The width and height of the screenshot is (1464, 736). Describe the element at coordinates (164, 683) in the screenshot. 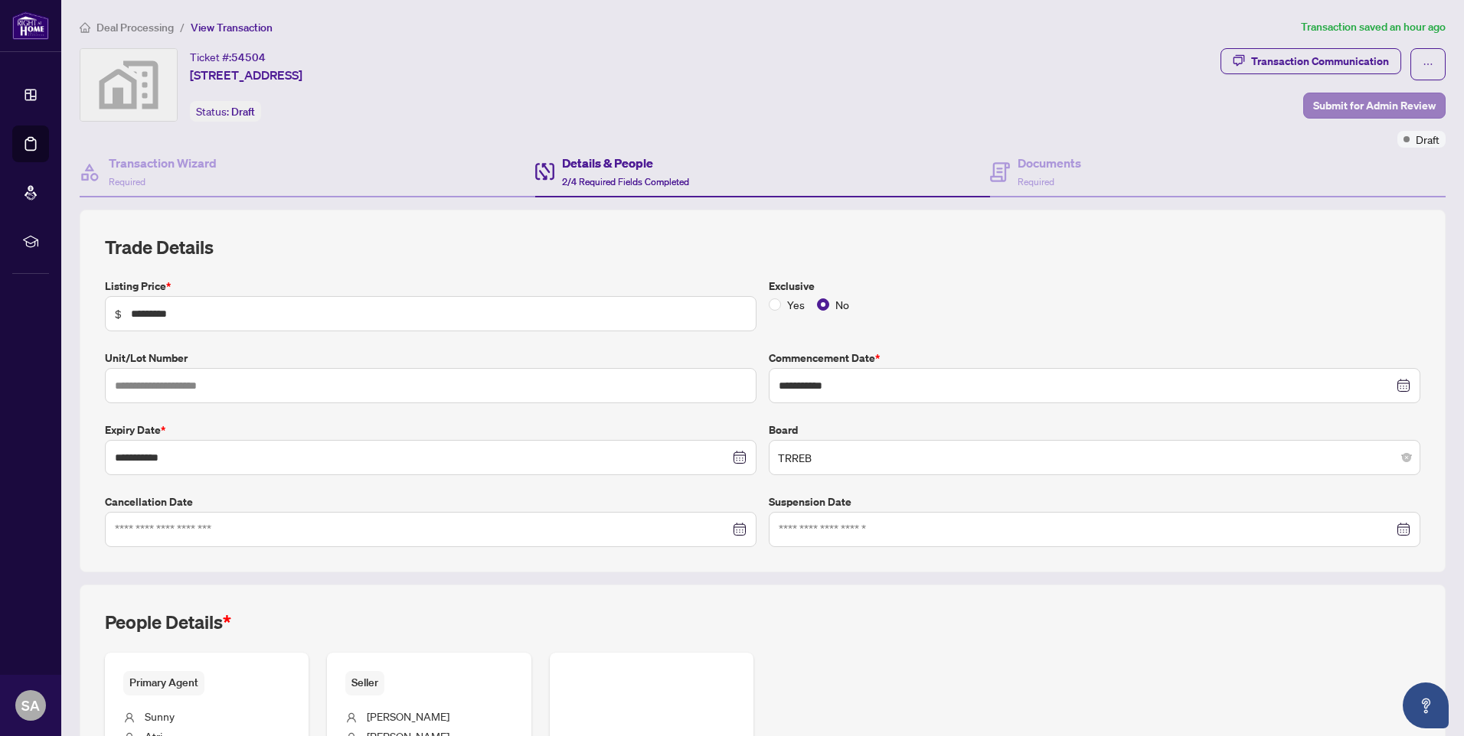

I see `span: Primary Agent` at that location.